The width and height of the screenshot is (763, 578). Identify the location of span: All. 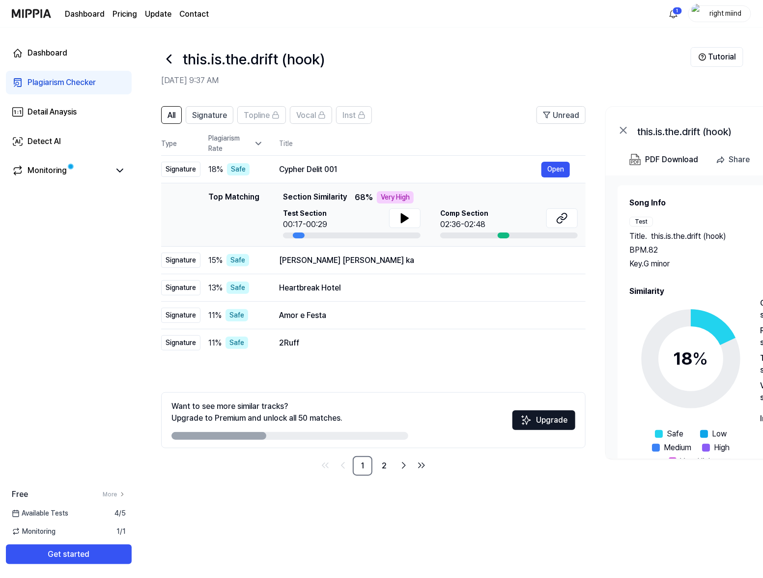
(172, 116).